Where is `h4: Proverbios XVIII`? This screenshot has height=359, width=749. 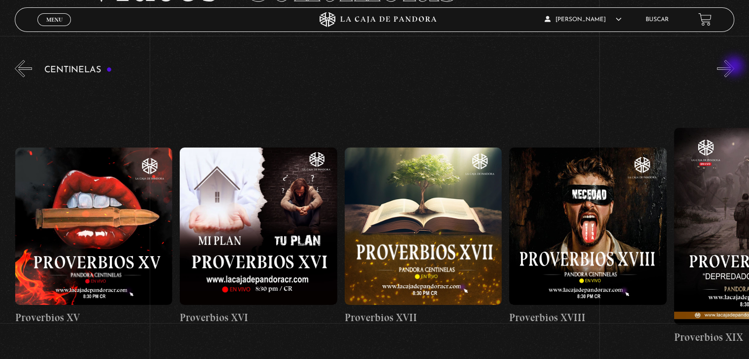
h4: Proverbios XVIII is located at coordinates (587, 318).